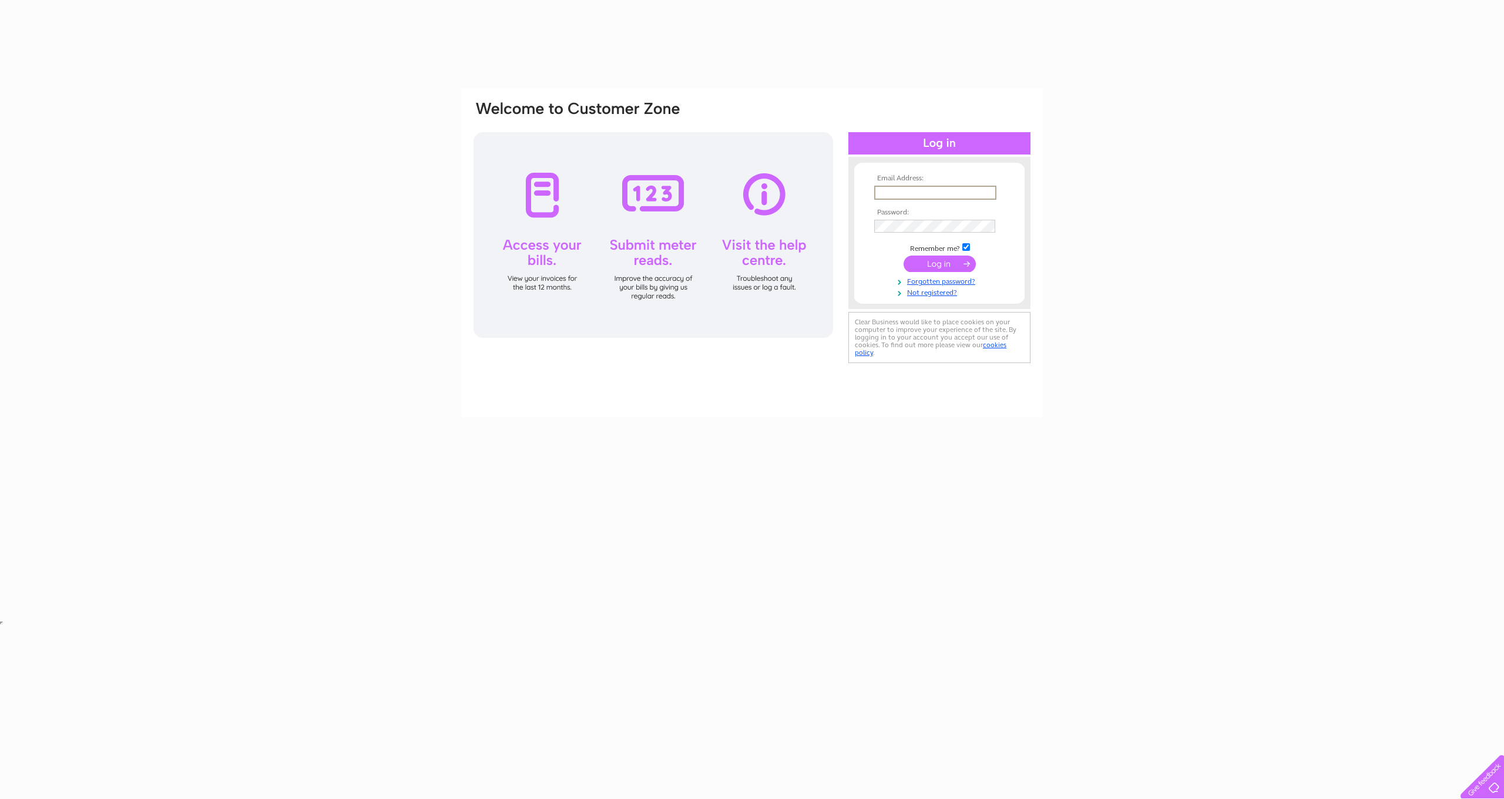 This screenshot has height=799, width=1504. I want to click on td: Remember me?, so click(939, 247).